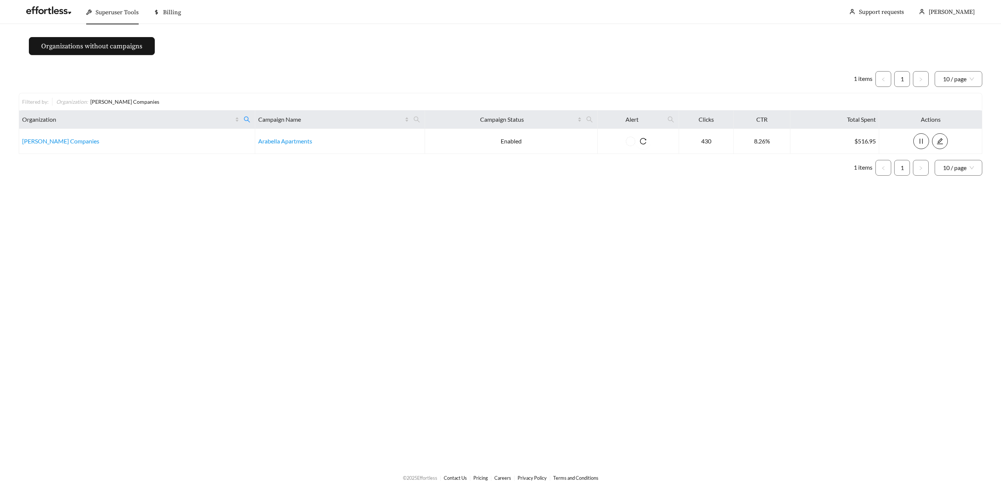  Describe the element at coordinates (455, 478) in the screenshot. I see `a: Contact Us` at that location.